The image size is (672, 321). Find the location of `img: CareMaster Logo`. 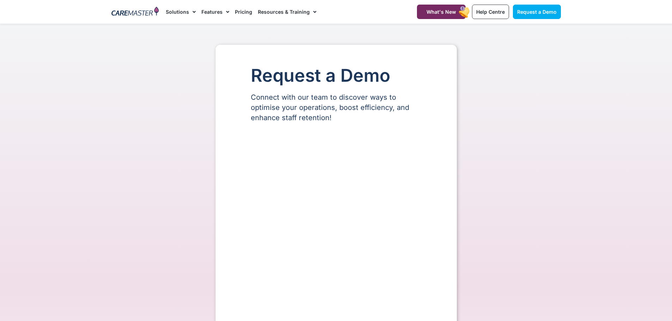

img: CareMaster Logo is located at coordinates (135, 12).